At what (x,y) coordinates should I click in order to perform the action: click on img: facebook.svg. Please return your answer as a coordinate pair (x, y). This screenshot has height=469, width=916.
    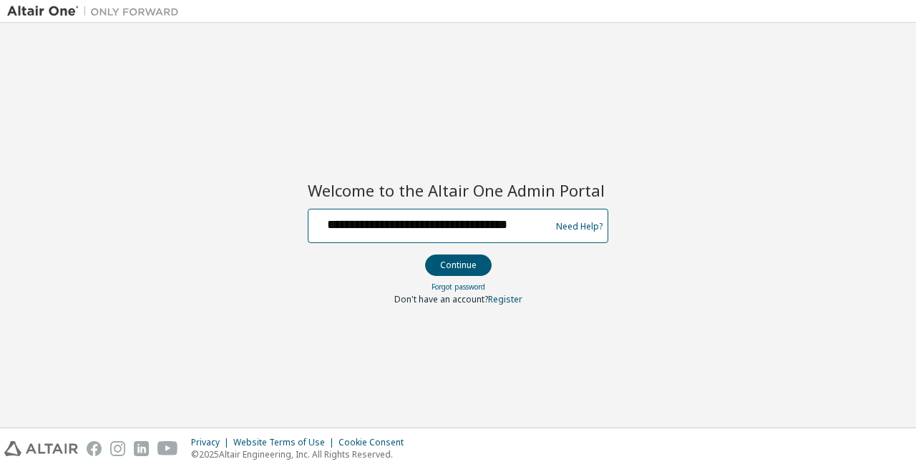
    Looking at the image, I should click on (94, 449).